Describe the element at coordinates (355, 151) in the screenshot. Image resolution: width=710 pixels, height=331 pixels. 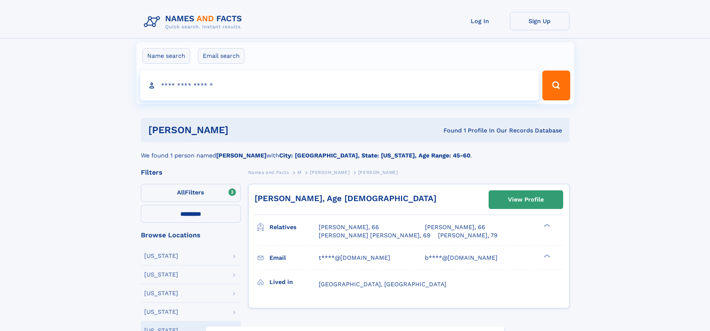
I see `div: We found 1 person named with .` at that location.